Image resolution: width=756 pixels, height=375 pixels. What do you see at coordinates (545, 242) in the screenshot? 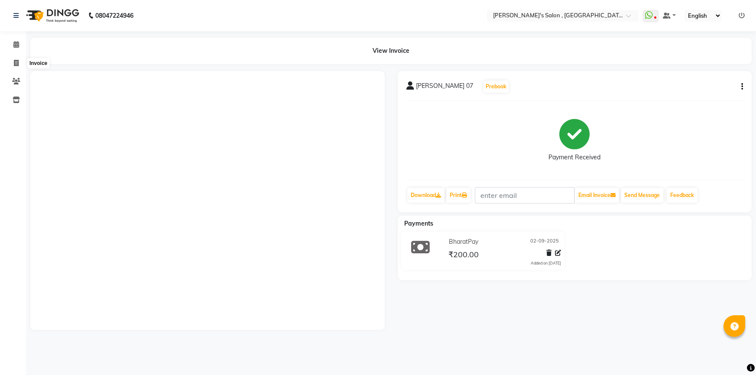
I see `span: 02-09-2025` at bounding box center [545, 242].